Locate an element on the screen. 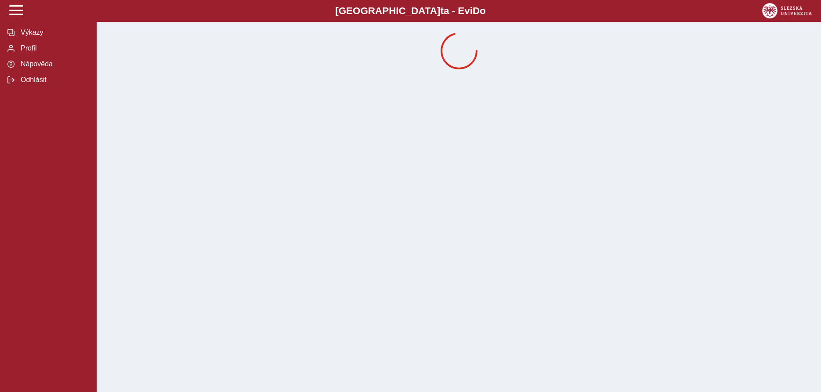 The width and height of the screenshot is (821, 392). span: Nápověda is located at coordinates (54, 64).